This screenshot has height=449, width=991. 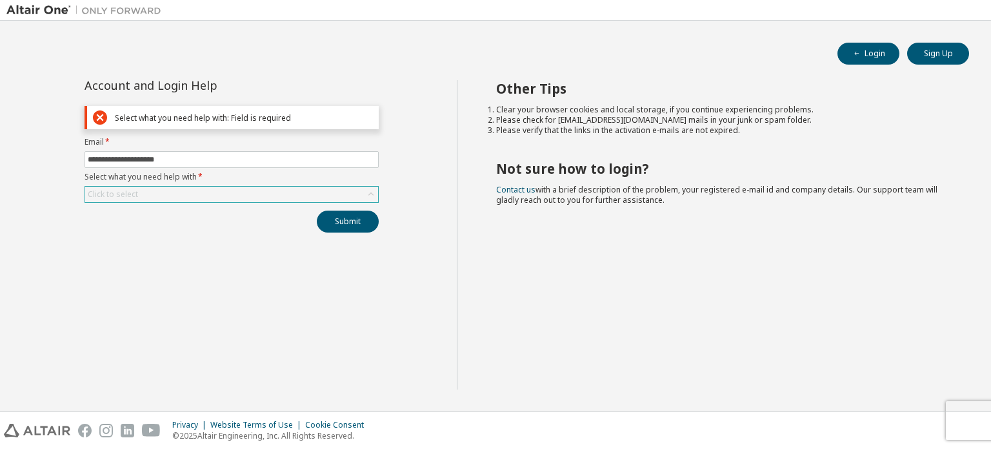 I want to click on div: Privacy, so click(x=191, y=425).